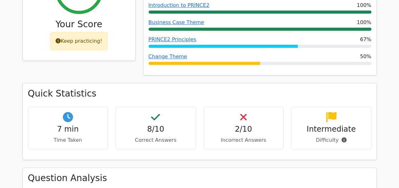  I want to click on span: 67%, so click(365, 40).